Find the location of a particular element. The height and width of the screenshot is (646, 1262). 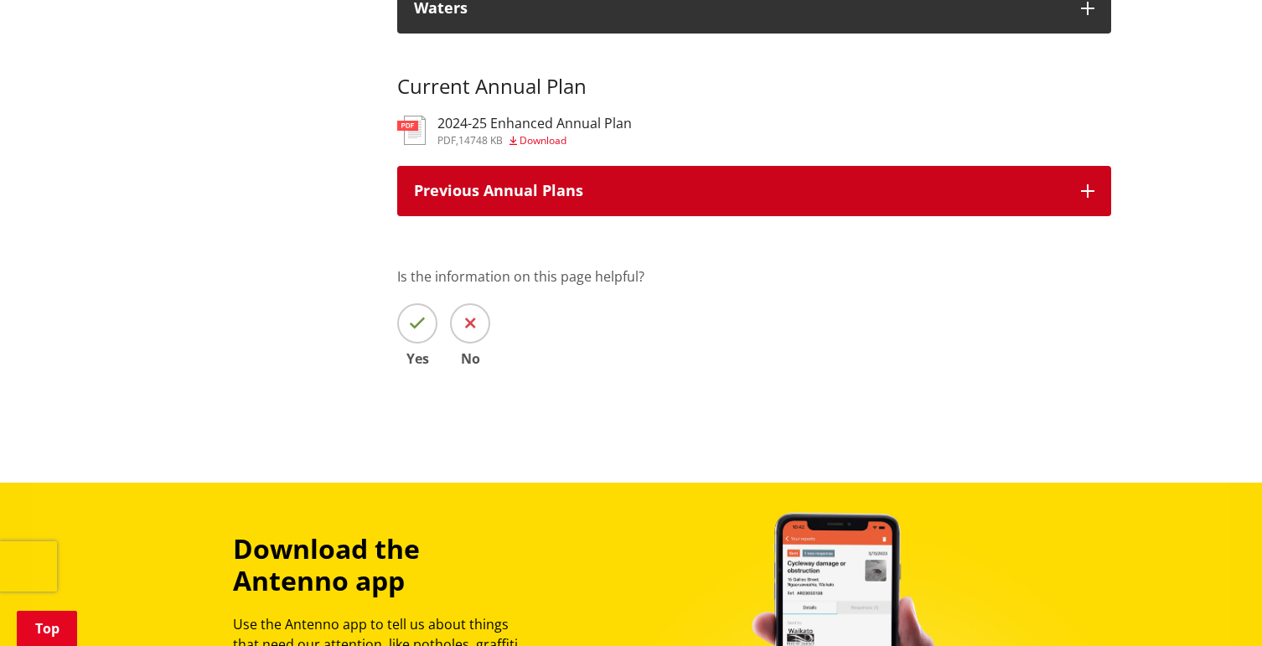

button: Previous Annual Plans is located at coordinates (754, 191).